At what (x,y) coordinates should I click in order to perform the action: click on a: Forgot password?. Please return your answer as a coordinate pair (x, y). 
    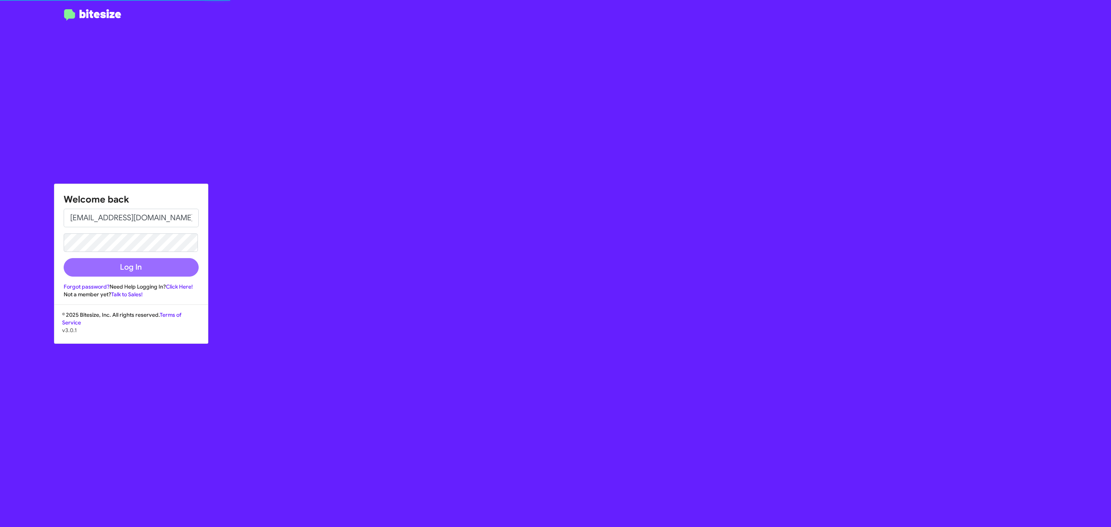
    Looking at the image, I should click on (86, 287).